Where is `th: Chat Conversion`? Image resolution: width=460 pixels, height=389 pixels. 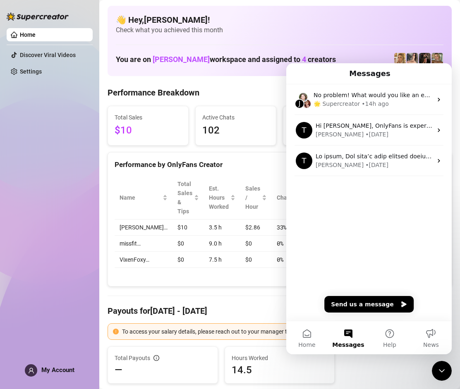 th: Chat Conversion is located at coordinates (306, 198).